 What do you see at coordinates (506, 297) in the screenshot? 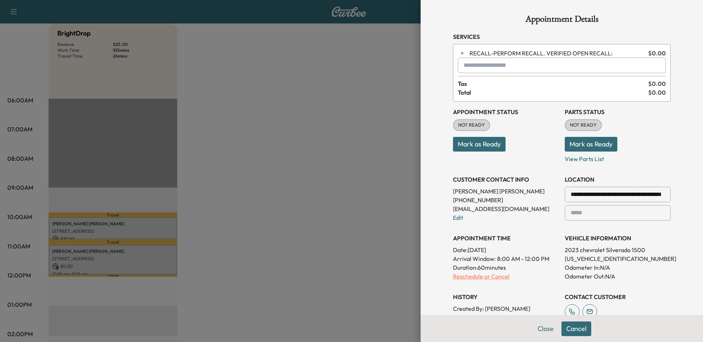
I see `h3: History` at bounding box center [506, 297].